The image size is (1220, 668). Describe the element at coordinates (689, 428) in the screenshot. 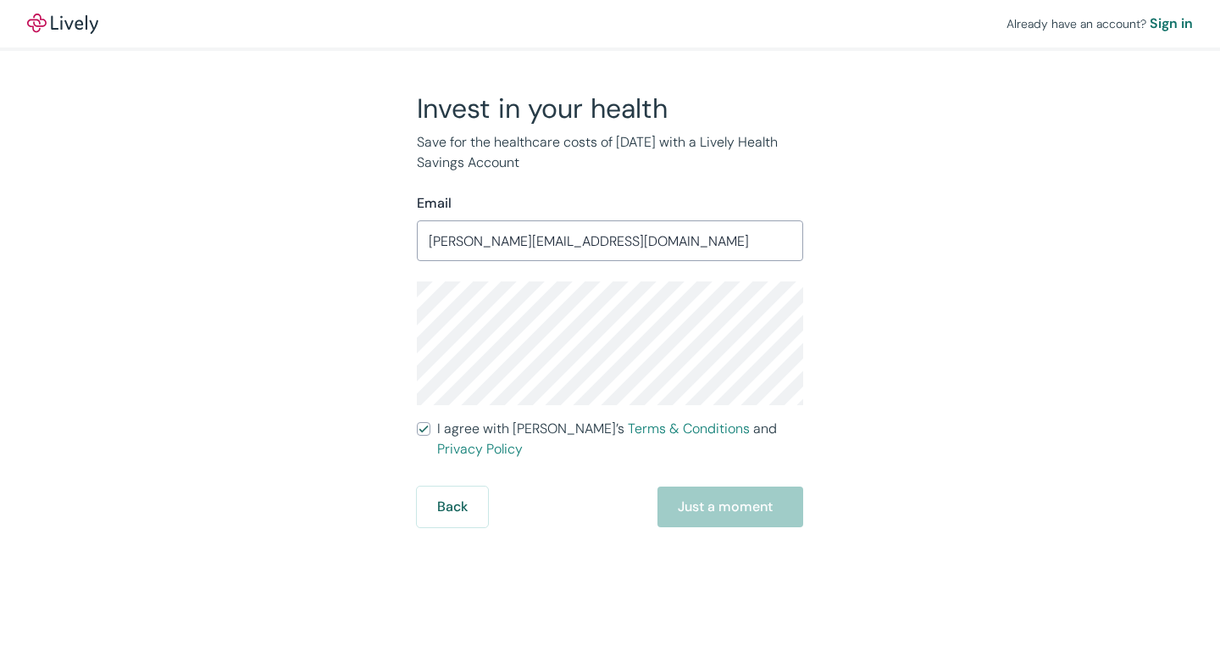

I see `a: Terms & Conditions` at that location.